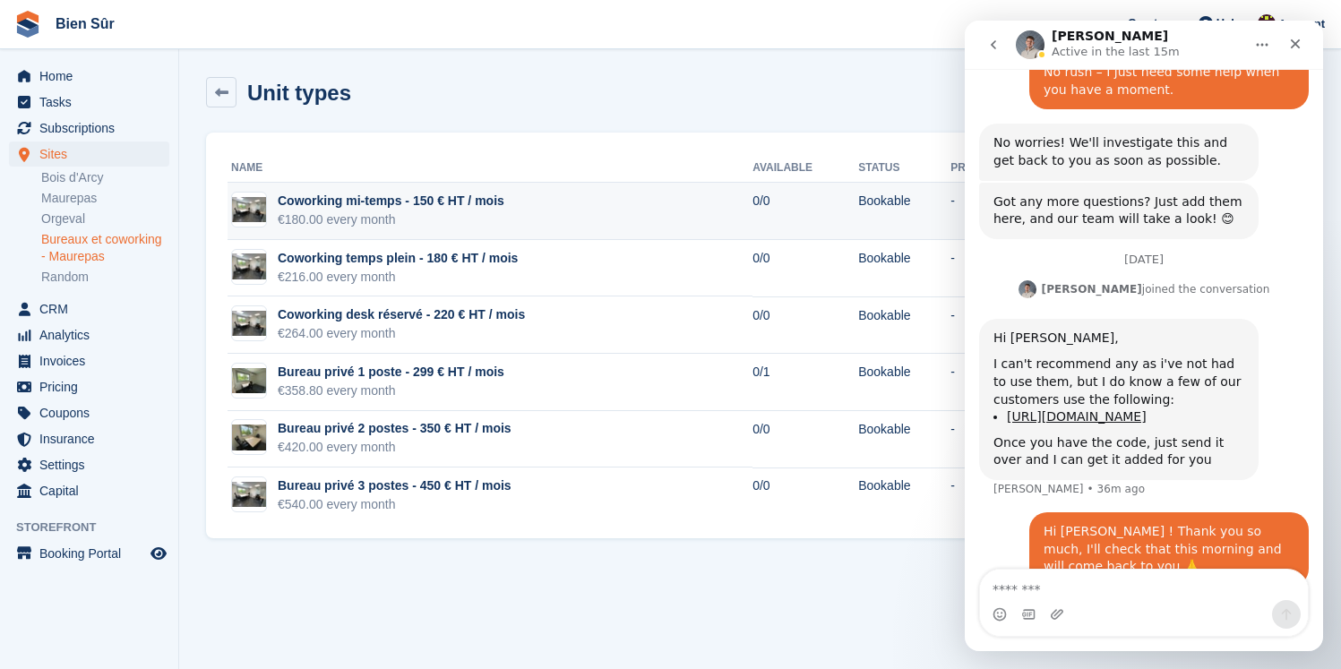  What do you see at coordinates (93, 491) in the screenshot?
I see `span: Capital` at bounding box center [93, 491].